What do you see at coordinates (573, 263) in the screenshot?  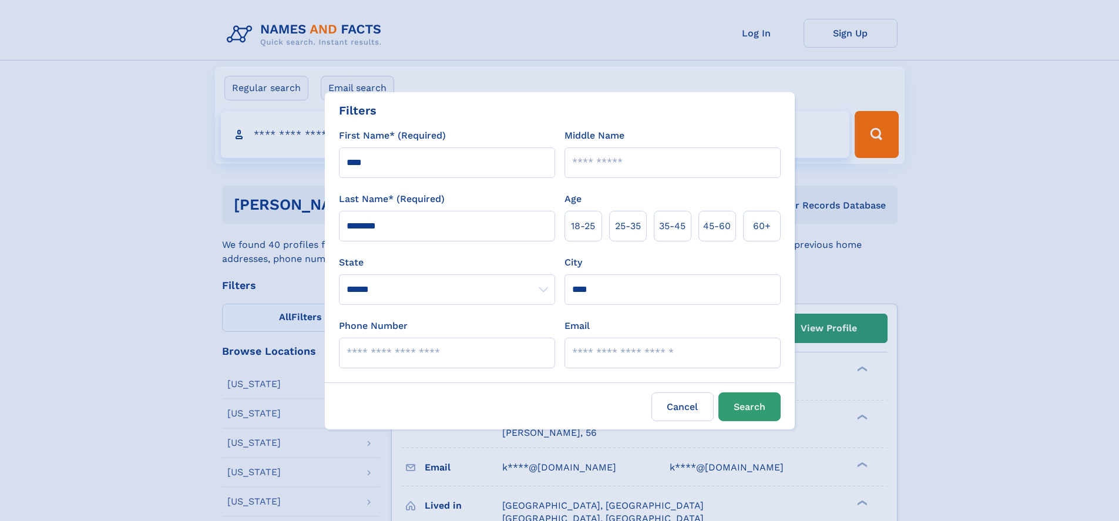 I see `label: City` at bounding box center [573, 263].